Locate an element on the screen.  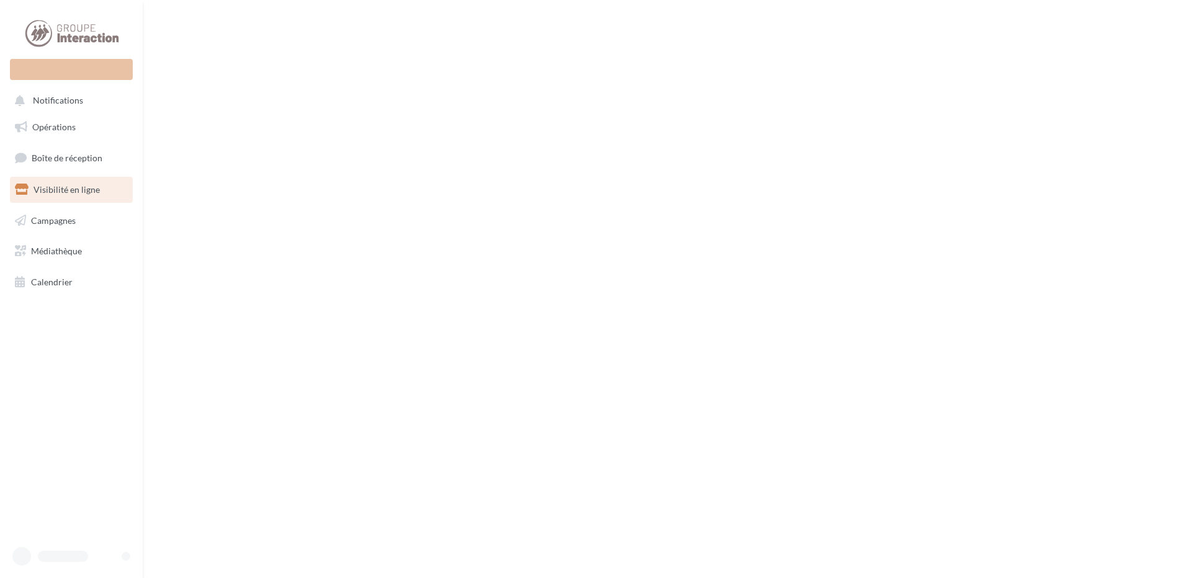
span: Calendrier is located at coordinates (52, 282).